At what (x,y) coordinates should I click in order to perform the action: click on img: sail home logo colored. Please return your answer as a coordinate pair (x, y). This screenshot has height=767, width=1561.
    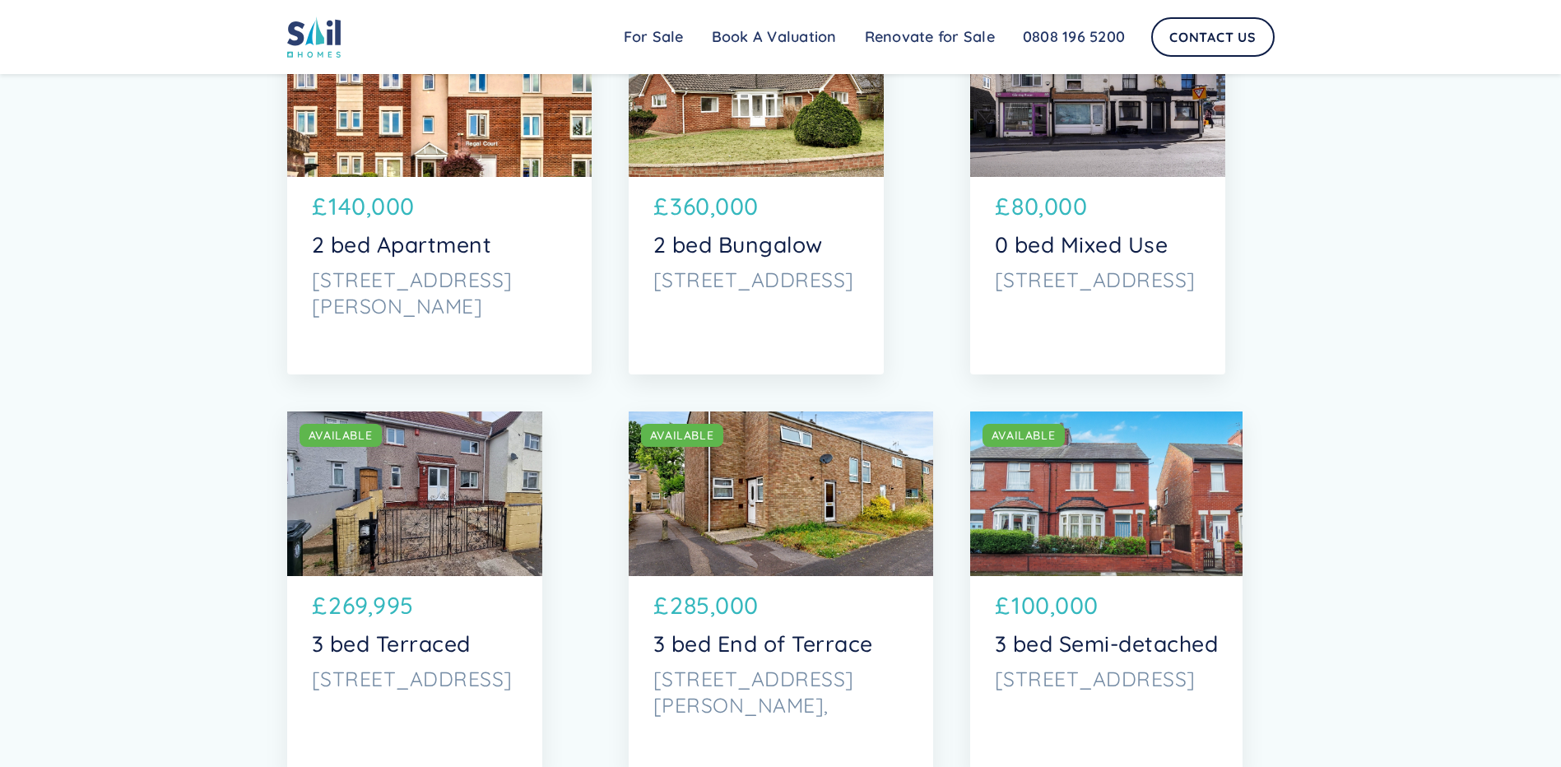
    Looking at the image, I should click on (314, 37).